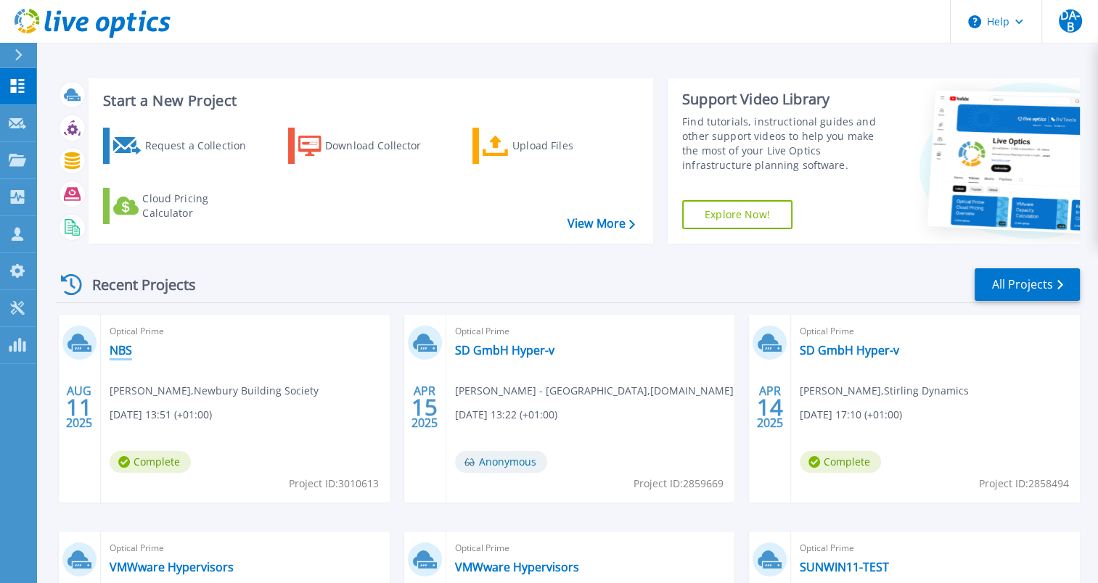  What do you see at coordinates (79, 407) in the screenshot?
I see `span: 11` at bounding box center [79, 407].